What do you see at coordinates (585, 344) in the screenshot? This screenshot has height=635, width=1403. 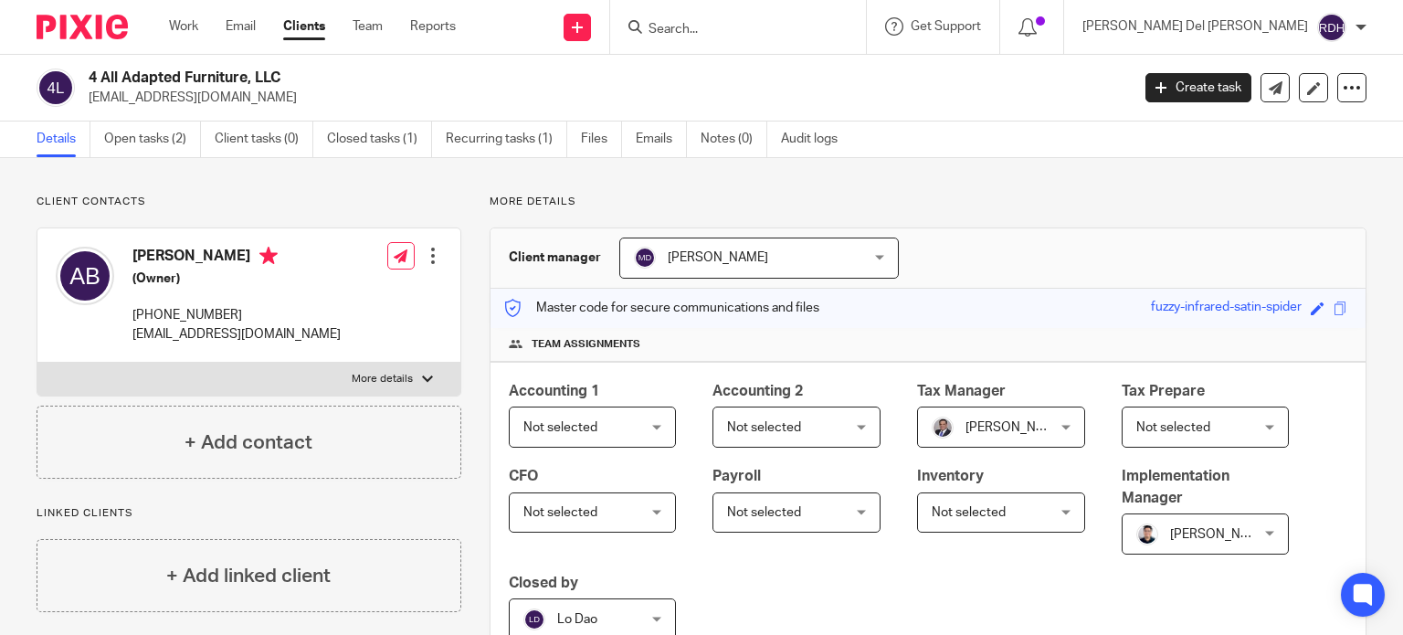 I see `span: Team assignments` at bounding box center [585, 344].